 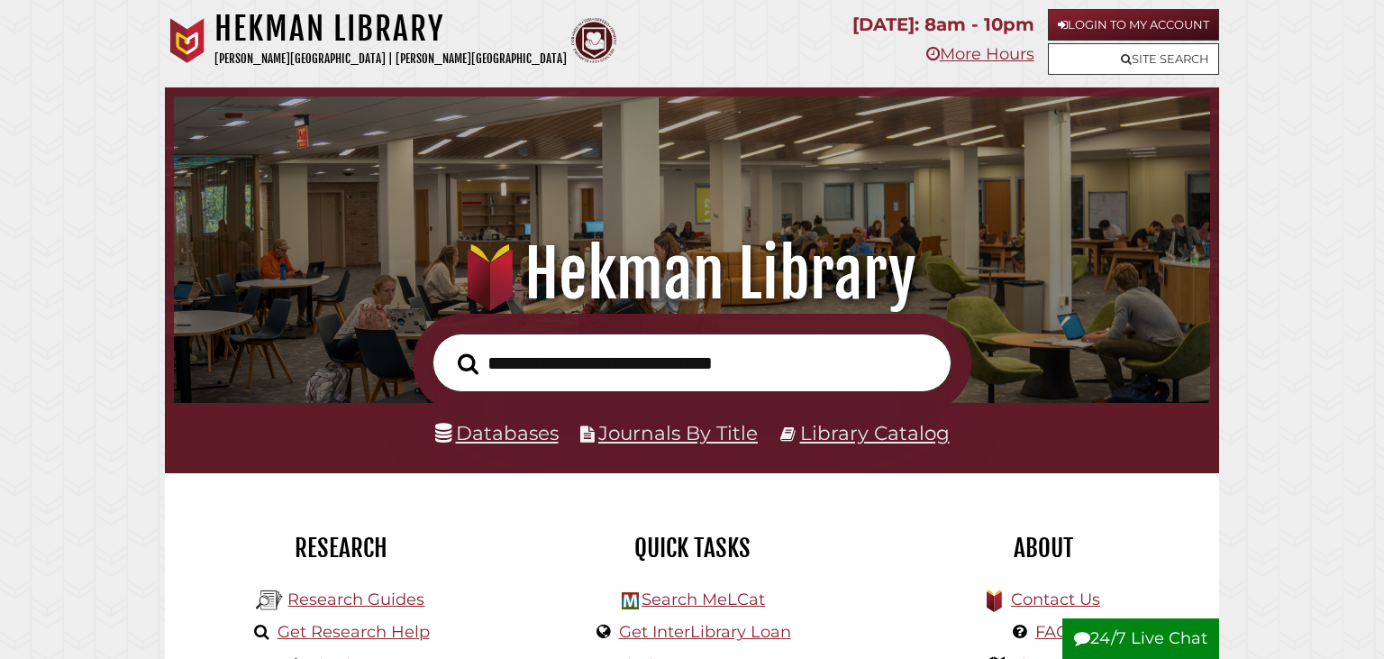 I want to click on h2: Quick Tasks, so click(x=692, y=548).